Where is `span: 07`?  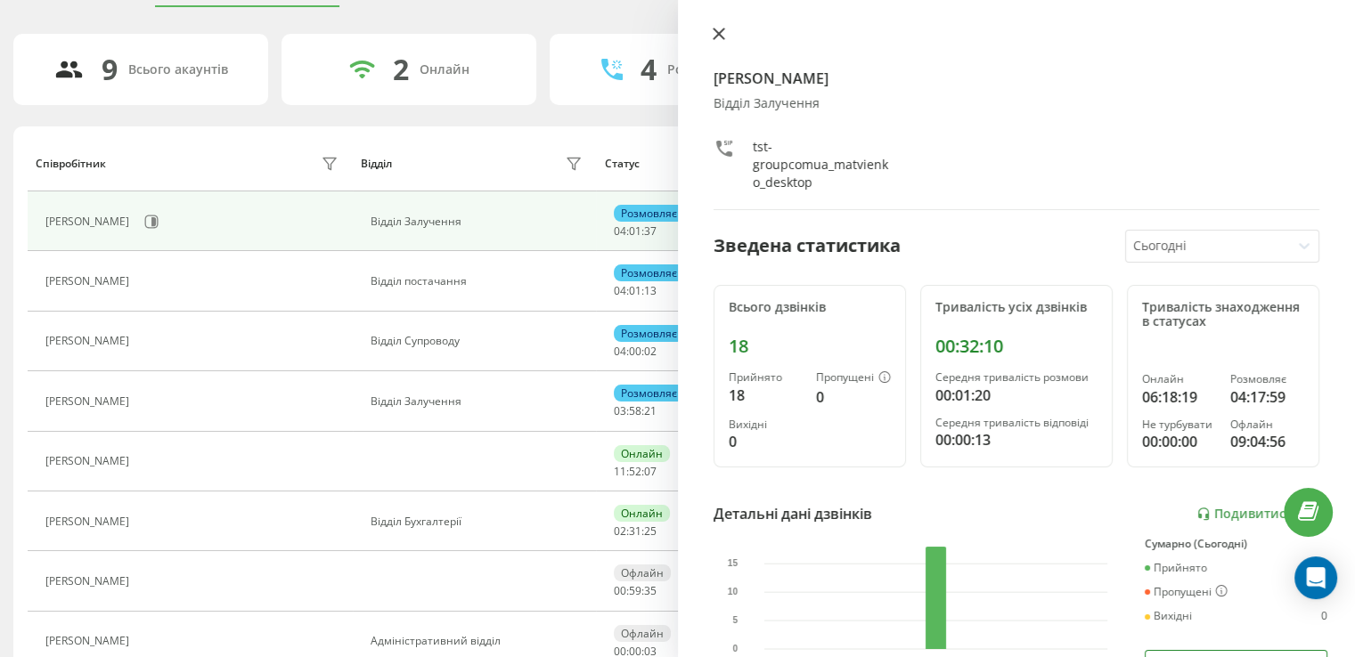
span: 07 is located at coordinates (650, 471).